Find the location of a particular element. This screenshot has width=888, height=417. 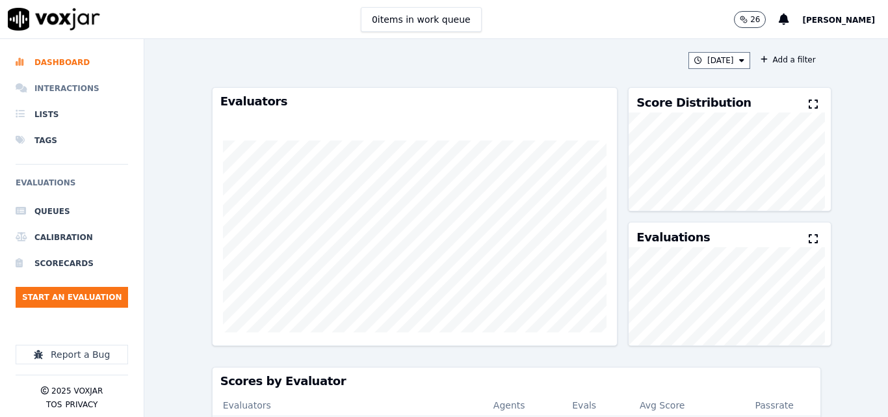

img: voxjar logo is located at coordinates (54, 19).